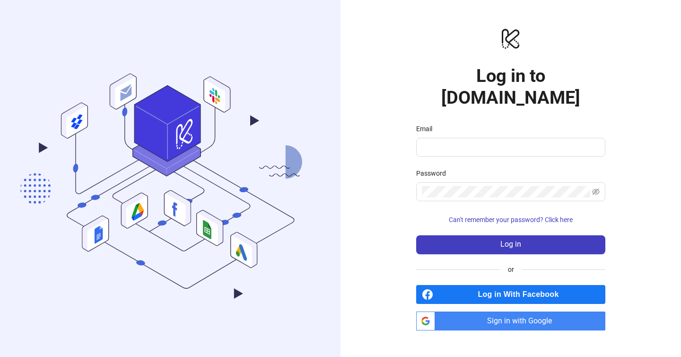 Image resolution: width=681 pixels, height=357 pixels. What do you see at coordinates (511, 219) in the screenshot?
I see `a: Can't remember your password? Click here` at bounding box center [511, 219].